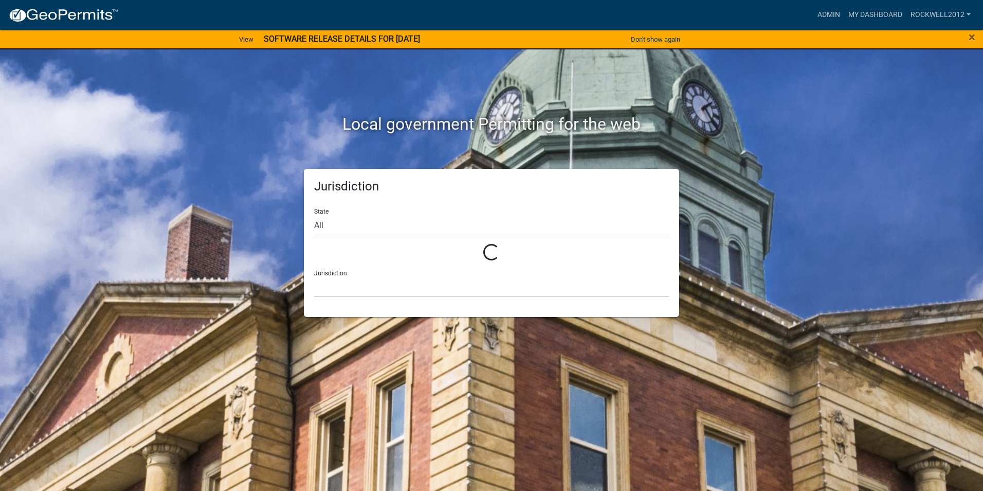 The width and height of the screenshot is (983, 491). What do you see at coordinates (940, 15) in the screenshot?
I see `a: Rockwell2012` at bounding box center [940, 15].